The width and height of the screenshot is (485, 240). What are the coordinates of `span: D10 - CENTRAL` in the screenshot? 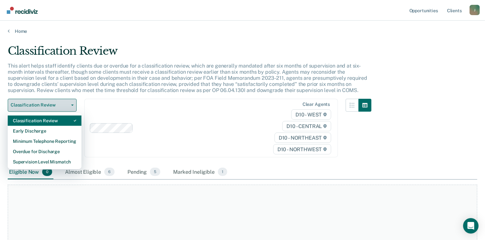 It's located at (307, 126).